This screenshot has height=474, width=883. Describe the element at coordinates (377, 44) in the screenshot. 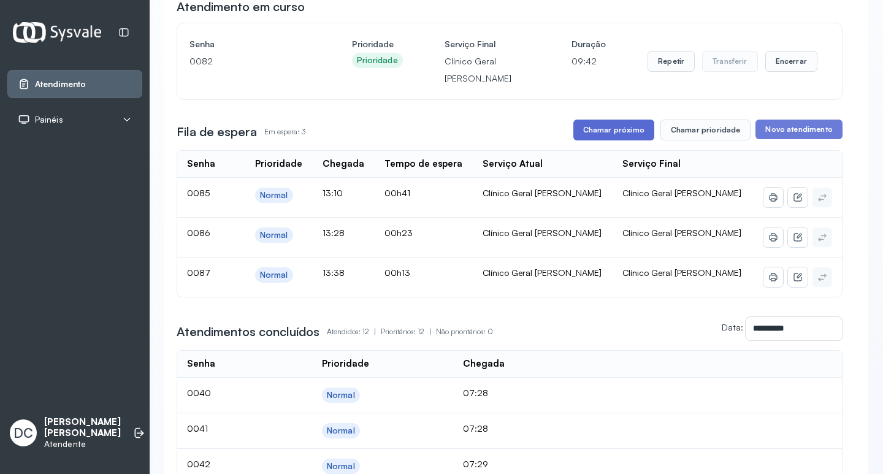

I see `h4: Prioridade` at that location.